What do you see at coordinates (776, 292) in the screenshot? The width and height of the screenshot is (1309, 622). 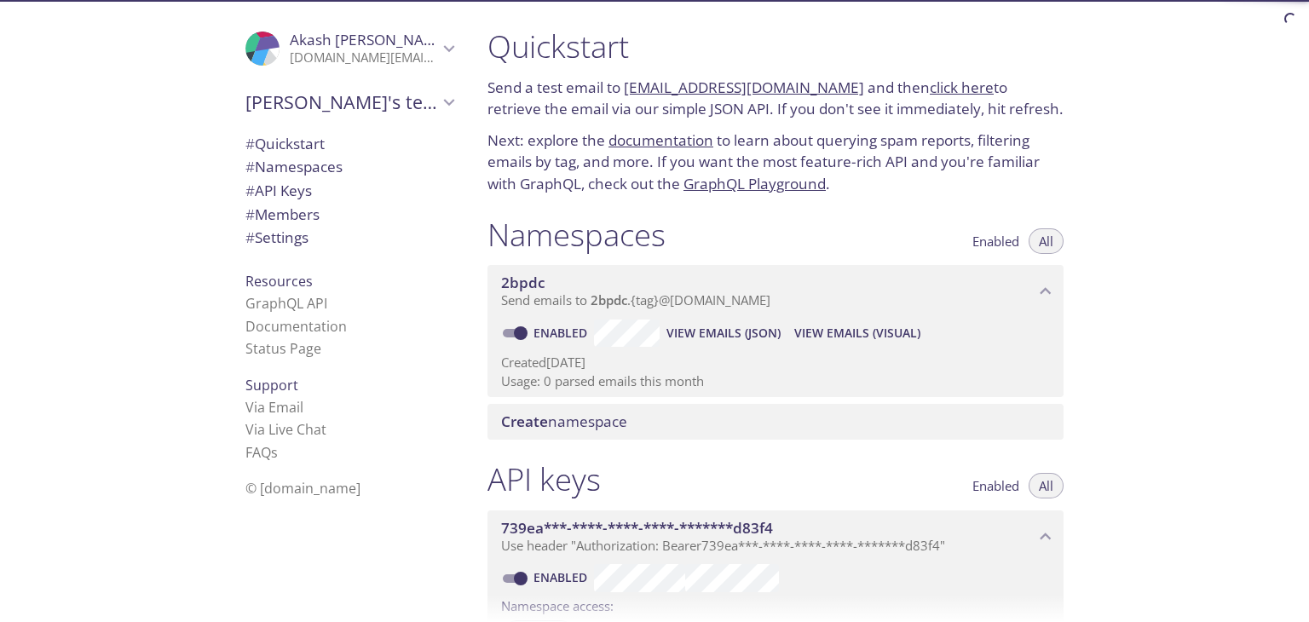 I see `div: 2bpdc namespace` at bounding box center [776, 292].